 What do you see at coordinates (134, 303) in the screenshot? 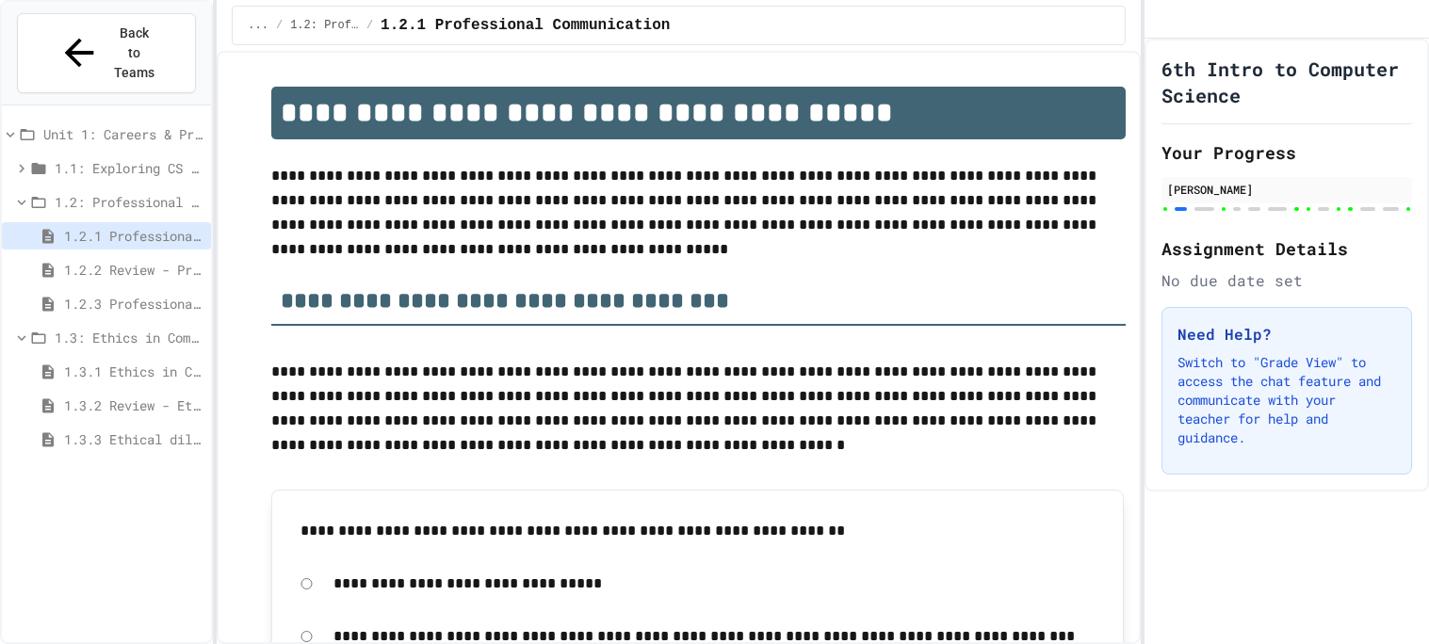
I see `span: 1.2.3 Professional Communication Challenge` at bounding box center [134, 303].